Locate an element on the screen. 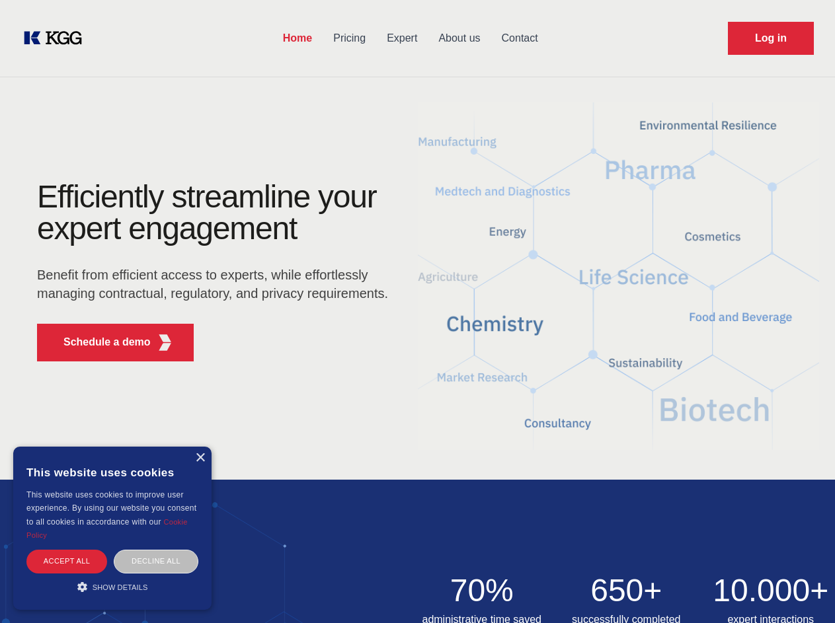  a: Request Demo is located at coordinates (771, 38).